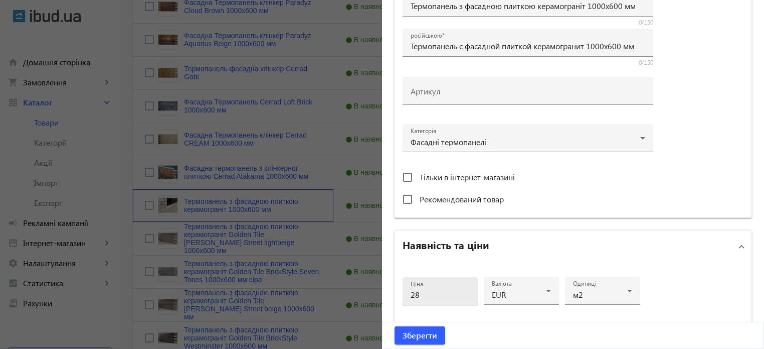 This screenshot has height=349, width=764. What do you see at coordinates (585, 283) in the screenshot?
I see `mat-label: Одиниці` at bounding box center [585, 283].